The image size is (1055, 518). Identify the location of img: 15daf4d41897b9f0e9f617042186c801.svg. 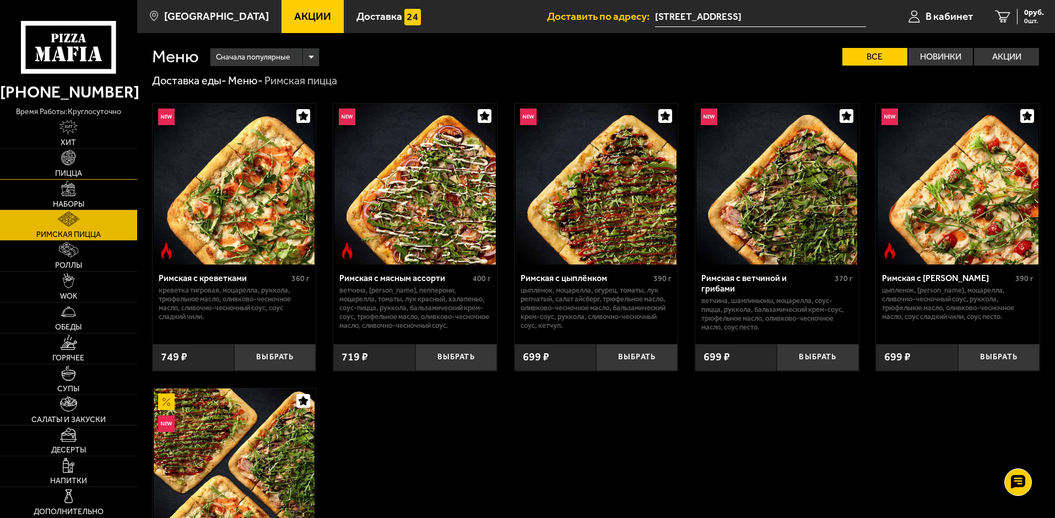
(413, 17).